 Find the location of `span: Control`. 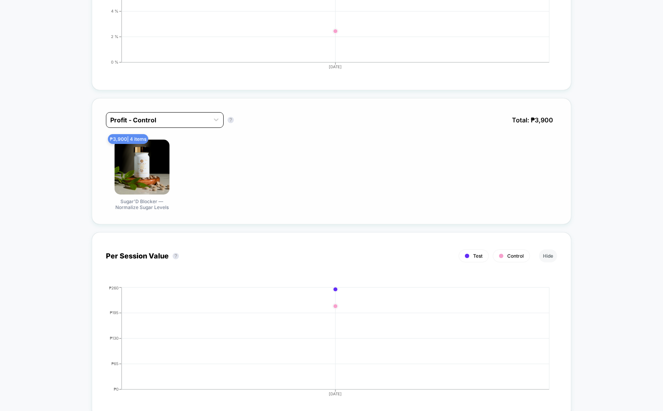

span: Control is located at coordinates (516, 256).